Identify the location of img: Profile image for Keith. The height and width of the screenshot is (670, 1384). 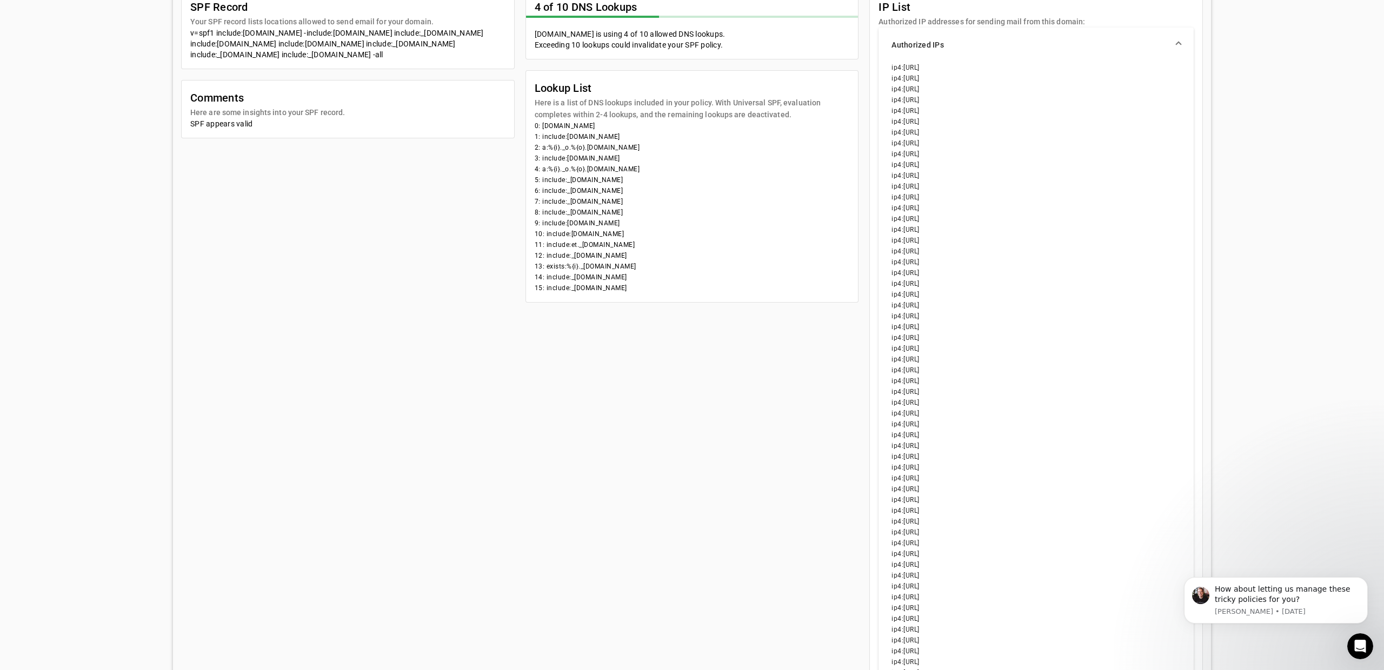
(33, 35).